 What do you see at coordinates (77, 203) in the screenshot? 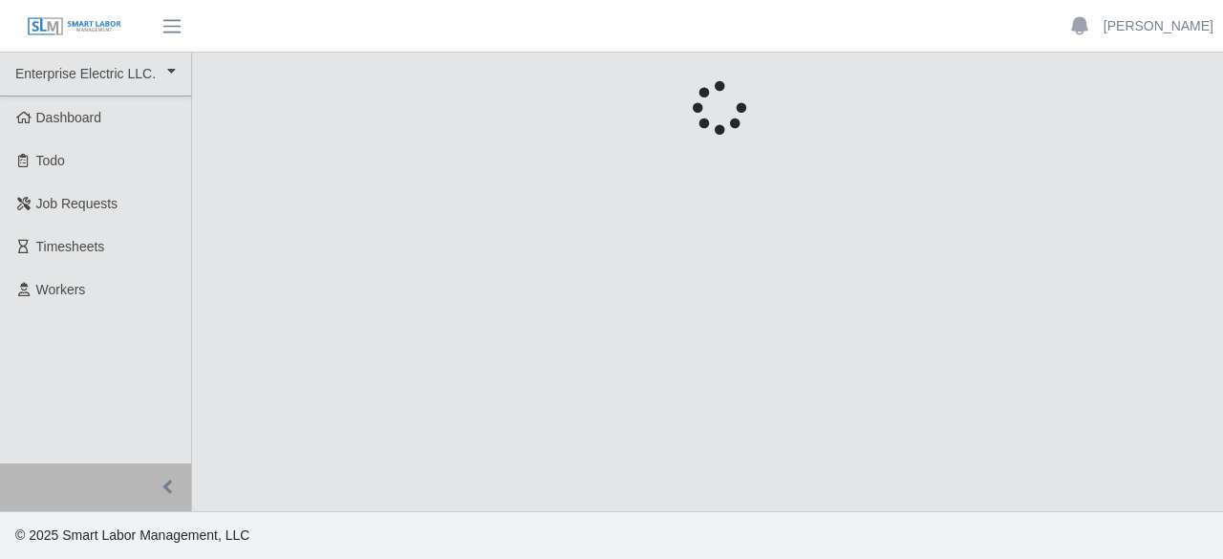
I see `span: Job Requests` at bounding box center [77, 203].